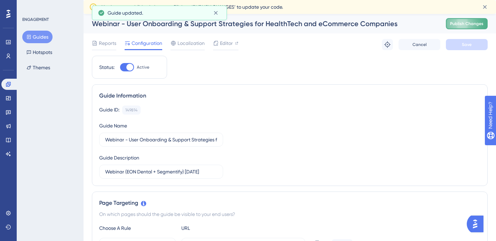  Describe the element at coordinates (109, 110) in the screenshot. I see `div: Guide ID:` at that location.